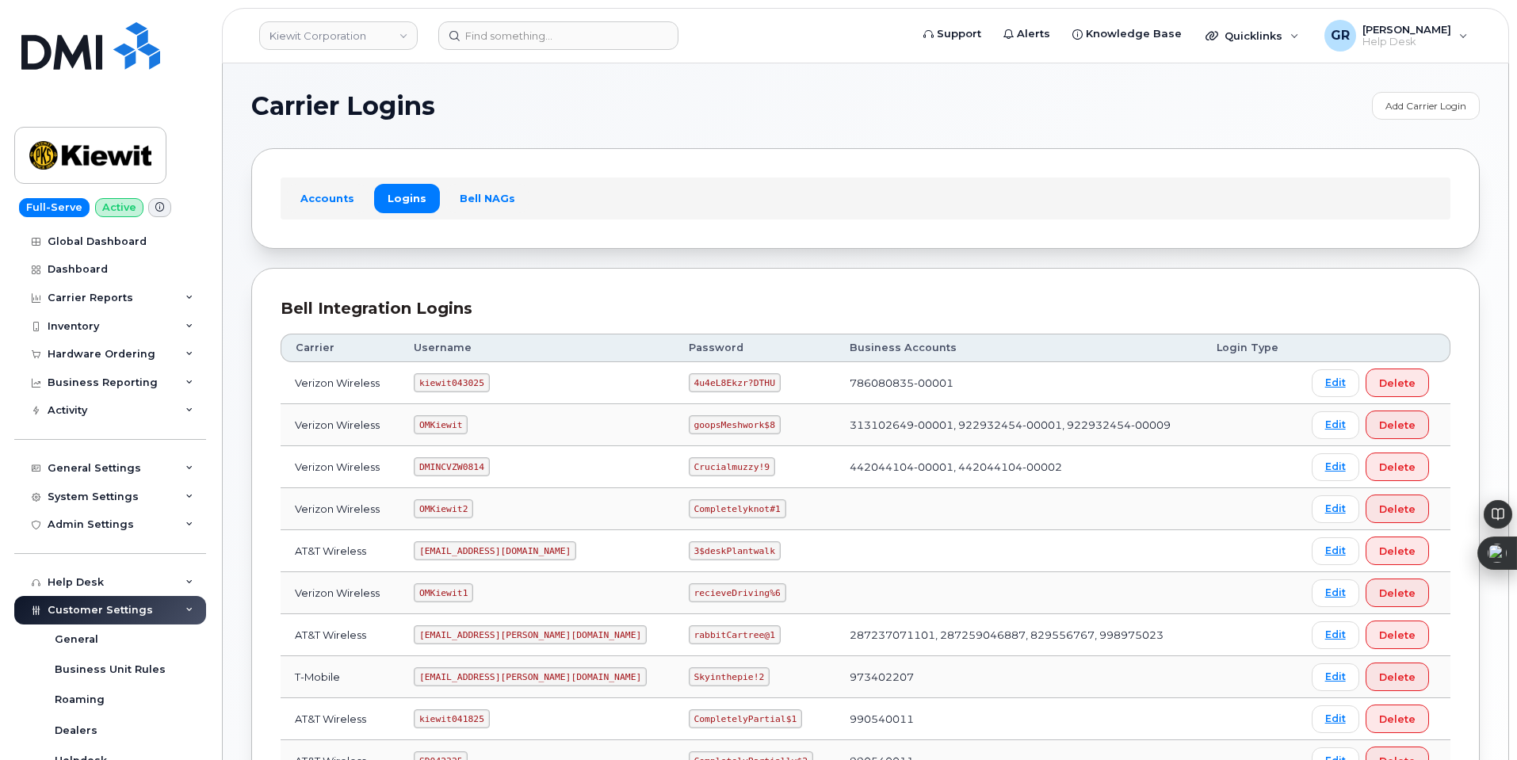  I want to click on code: DMINCVZW0814, so click(451, 467).